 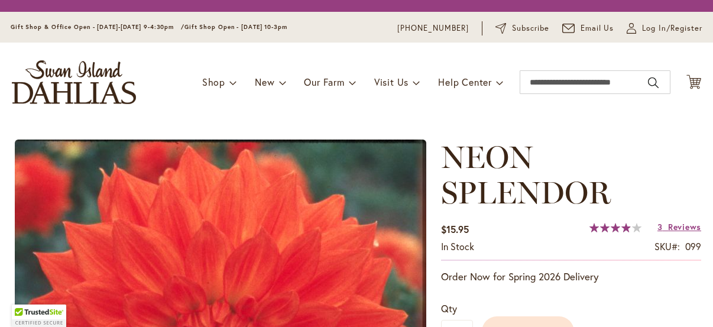 I want to click on span: Email Us, so click(x=597, y=28).